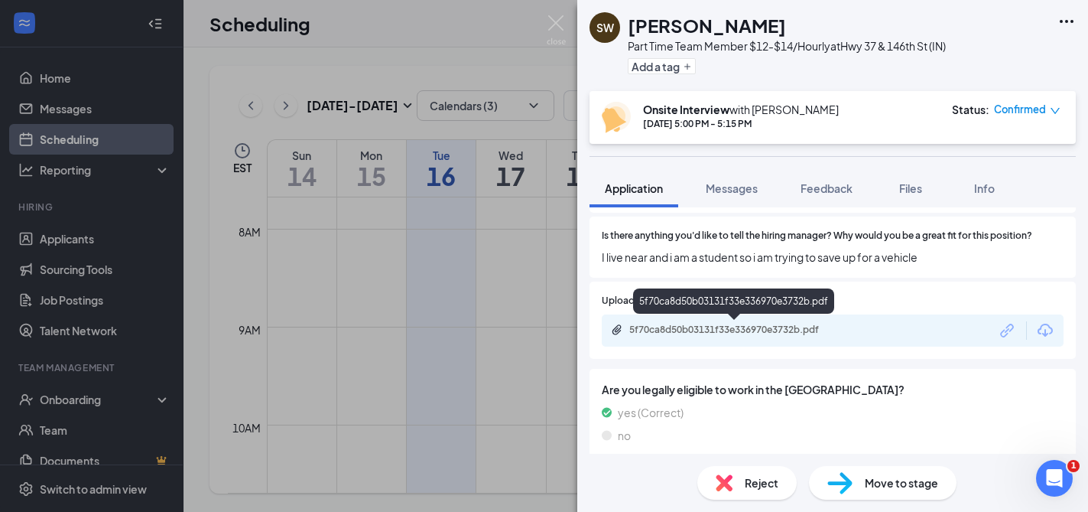 This screenshot has width=1088, height=512. I want to click on span: yes (Correct), so click(651, 412).